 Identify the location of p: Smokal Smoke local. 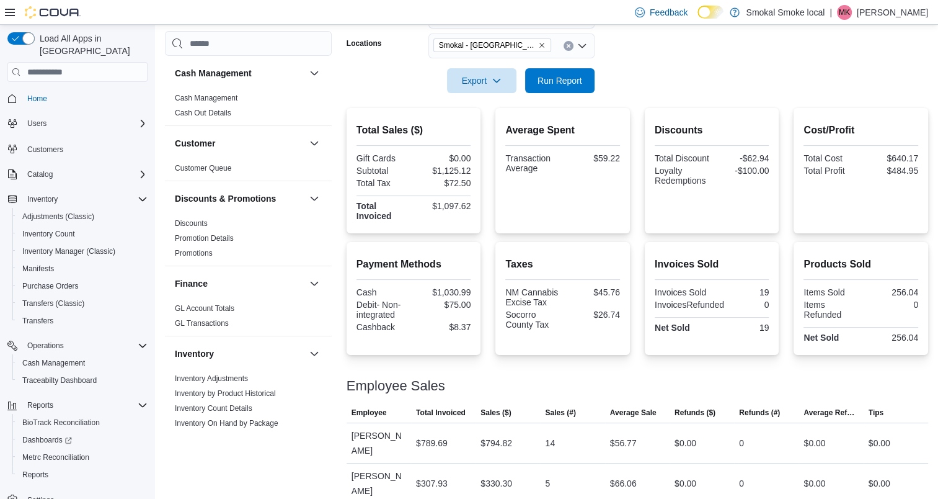
(785, 12).